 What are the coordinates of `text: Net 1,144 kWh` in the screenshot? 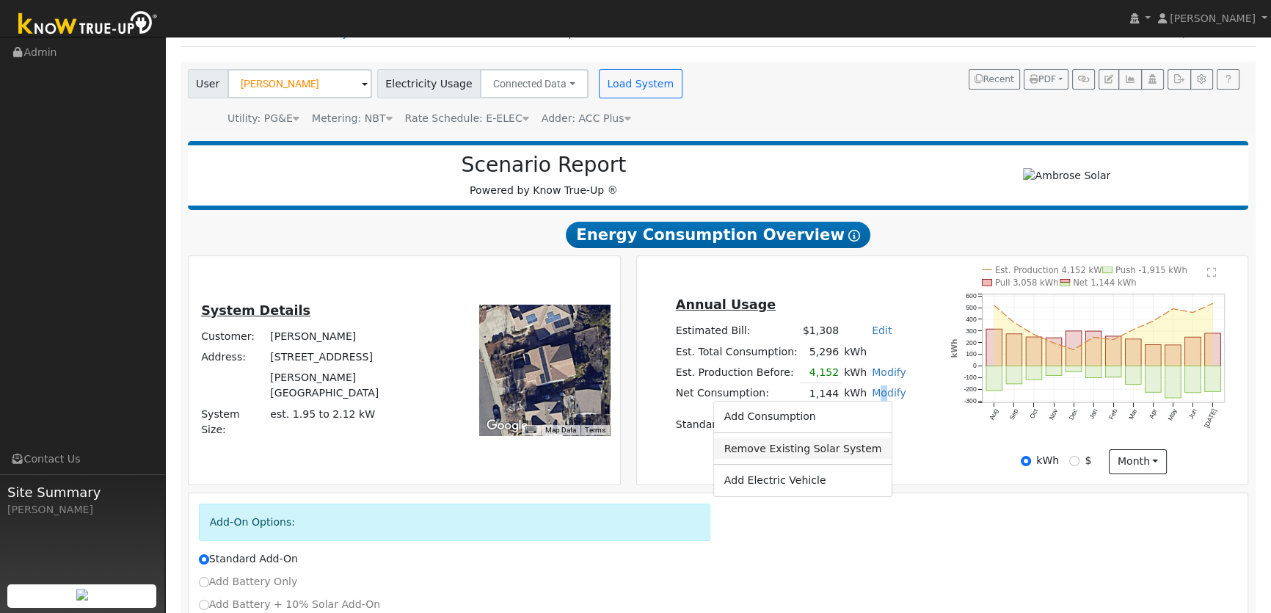 It's located at (1104, 282).